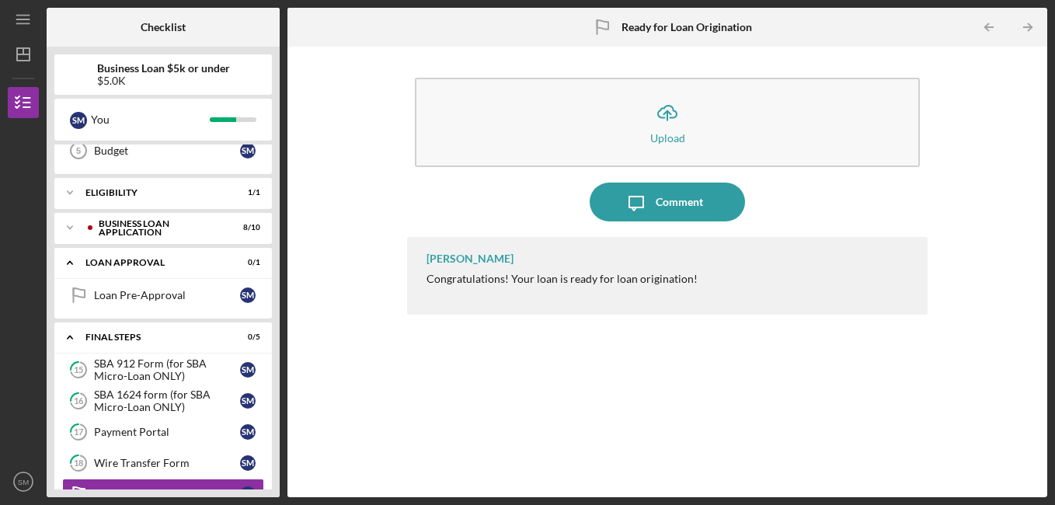 The width and height of the screenshot is (1055, 505). I want to click on b: Checklist, so click(163, 27).